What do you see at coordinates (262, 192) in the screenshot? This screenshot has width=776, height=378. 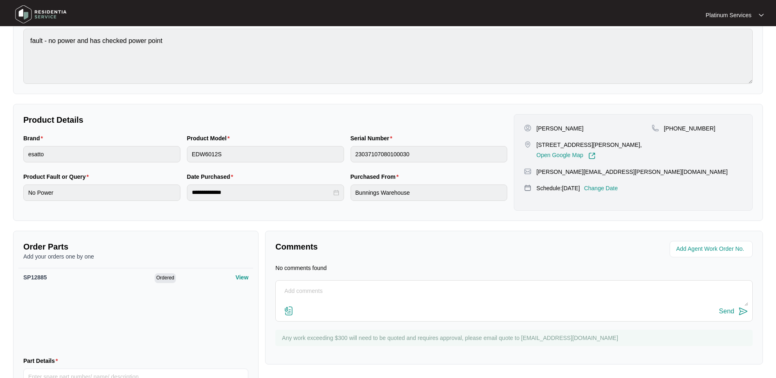 I see `input: Date Purchased` at bounding box center [262, 192].